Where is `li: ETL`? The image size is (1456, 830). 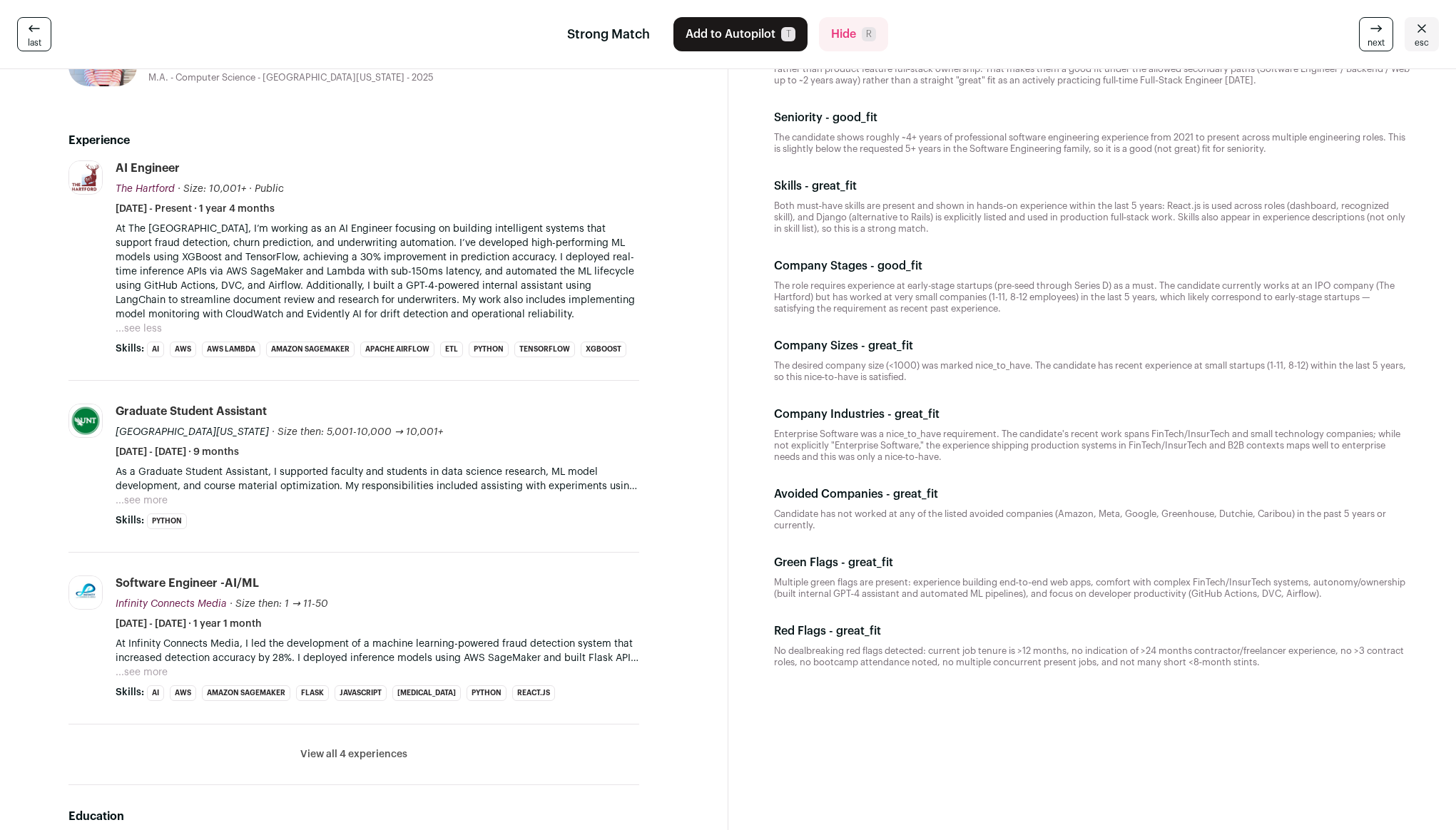
li: ETL is located at coordinates (452, 349).